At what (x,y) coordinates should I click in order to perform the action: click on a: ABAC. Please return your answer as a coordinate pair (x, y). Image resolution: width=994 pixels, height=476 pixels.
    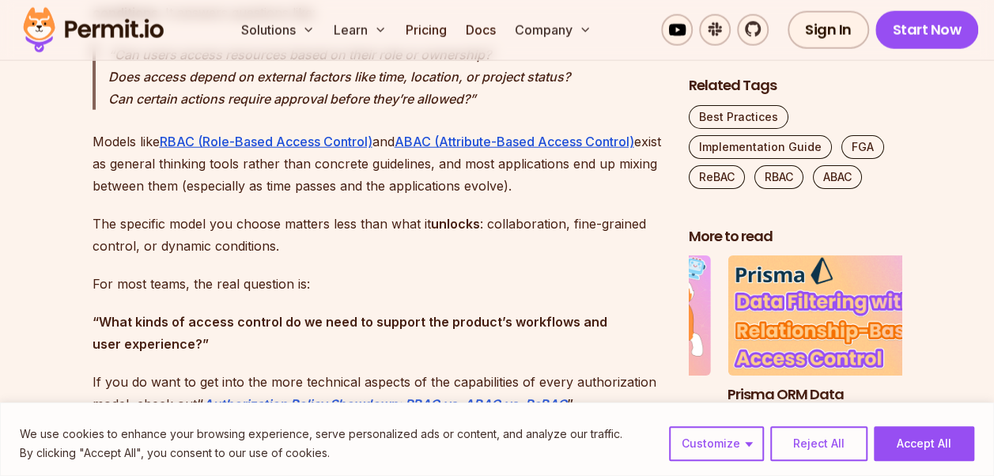
    Looking at the image, I should click on (837, 177).